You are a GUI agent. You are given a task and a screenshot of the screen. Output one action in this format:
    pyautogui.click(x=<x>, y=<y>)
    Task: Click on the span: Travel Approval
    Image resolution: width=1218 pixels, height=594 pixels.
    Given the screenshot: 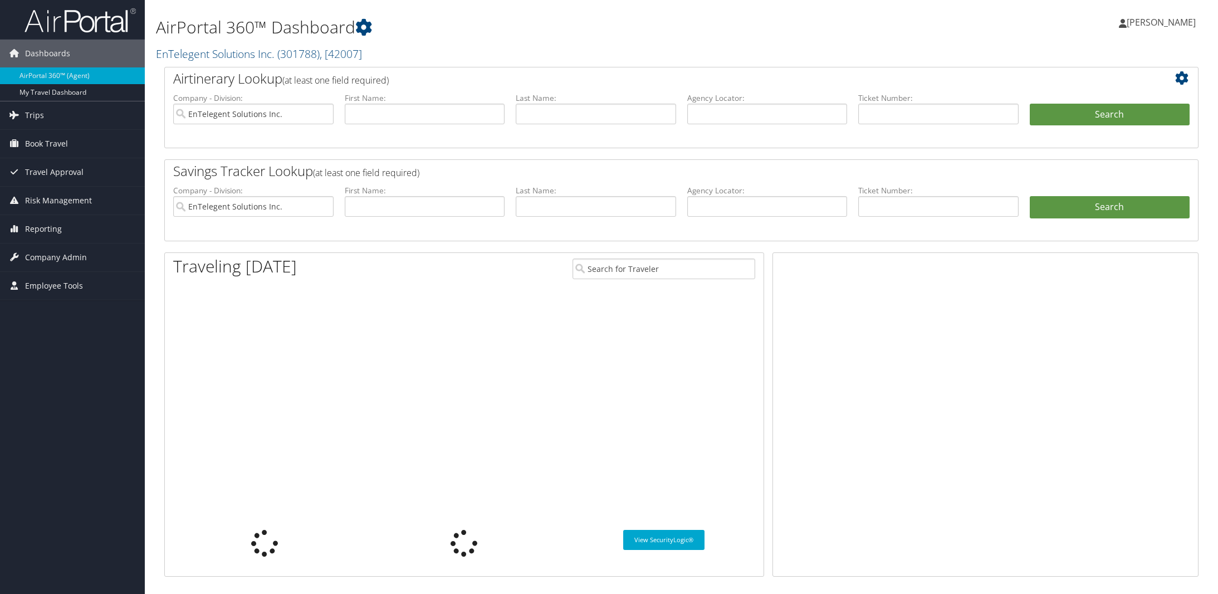 What is the action you would take?
    pyautogui.click(x=54, y=172)
    